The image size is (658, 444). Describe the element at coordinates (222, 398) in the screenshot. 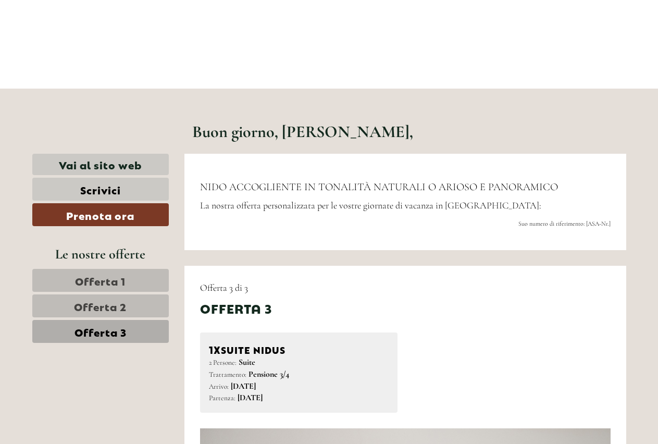

I see `small: Partenza:` at that location.